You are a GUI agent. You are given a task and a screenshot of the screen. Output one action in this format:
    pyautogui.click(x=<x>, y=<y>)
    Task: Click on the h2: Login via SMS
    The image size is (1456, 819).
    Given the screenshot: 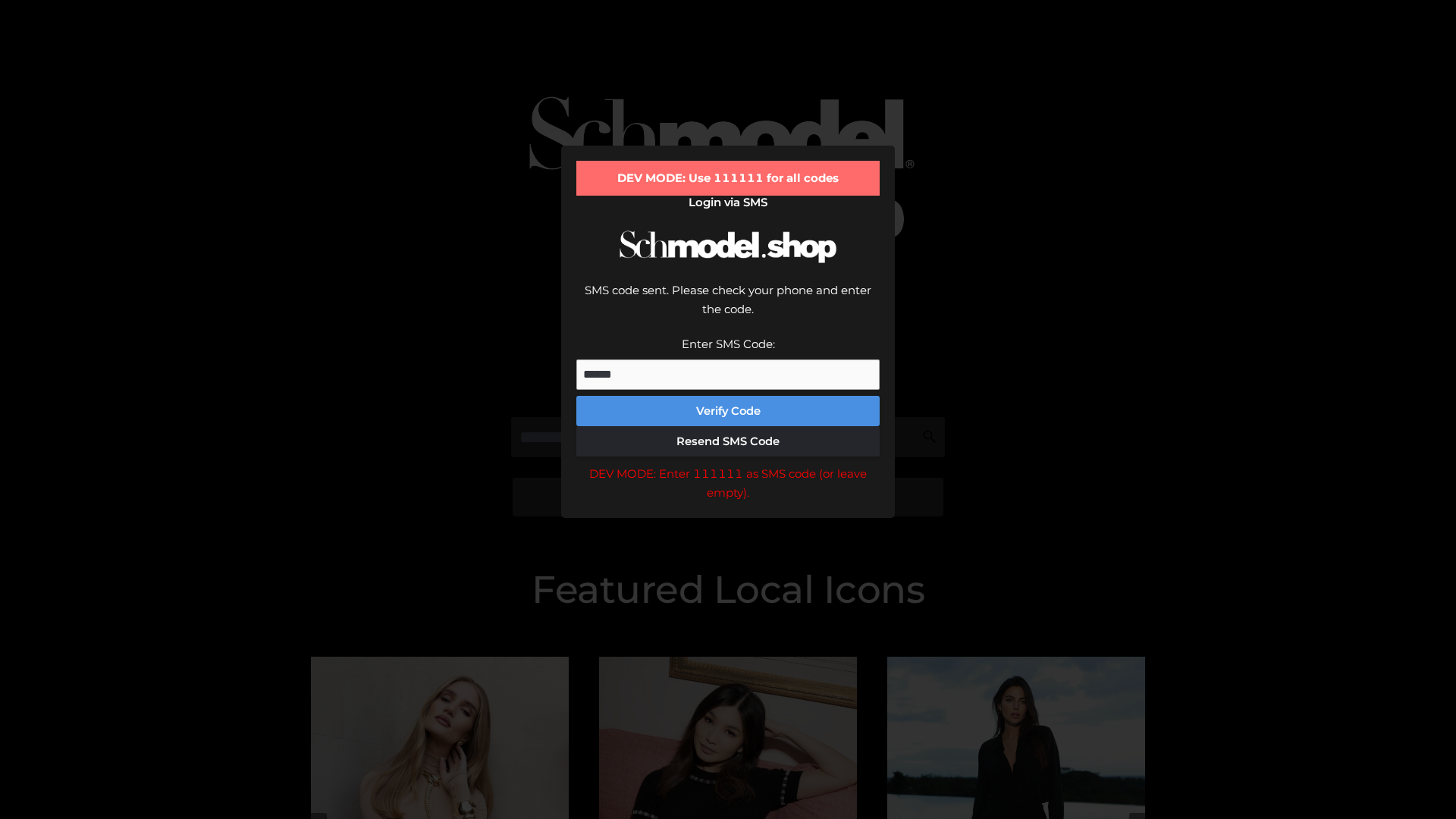 What is the action you would take?
    pyautogui.click(x=728, y=202)
    